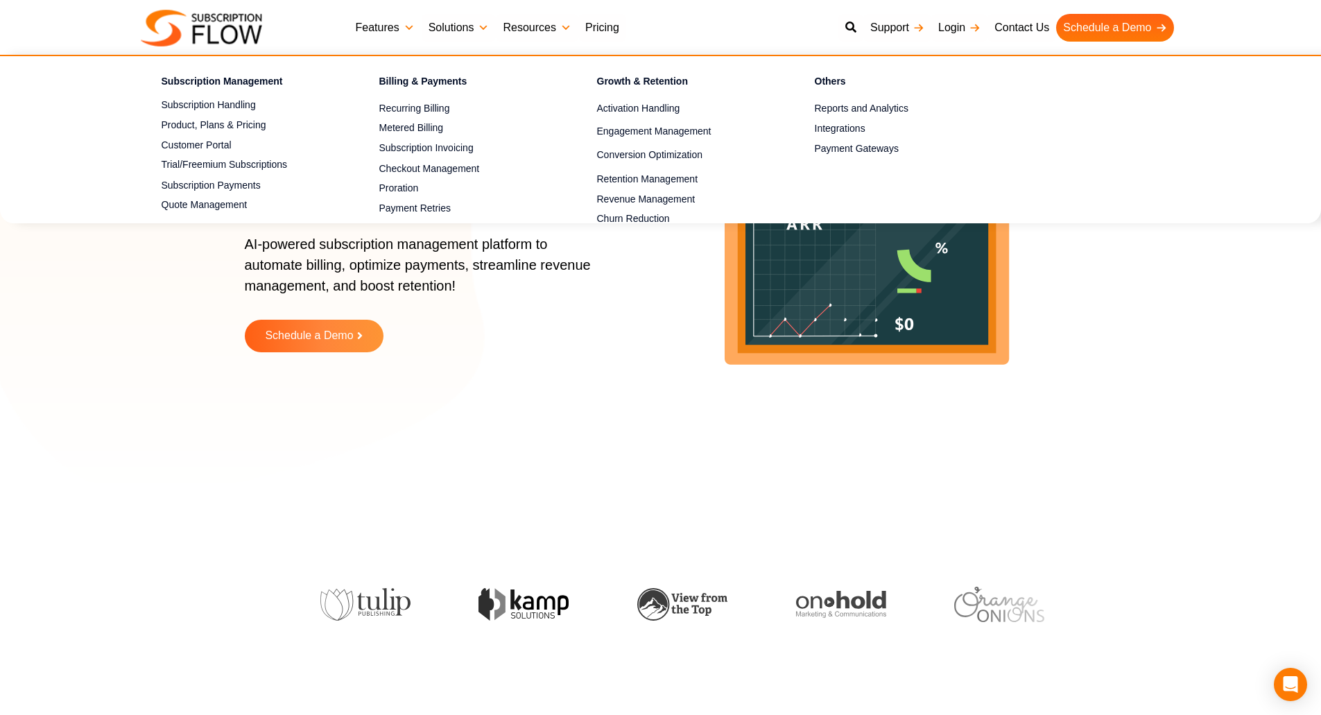 Image resolution: width=1321 pixels, height=715 pixels. I want to click on span: Payment Gateways, so click(856, 148).